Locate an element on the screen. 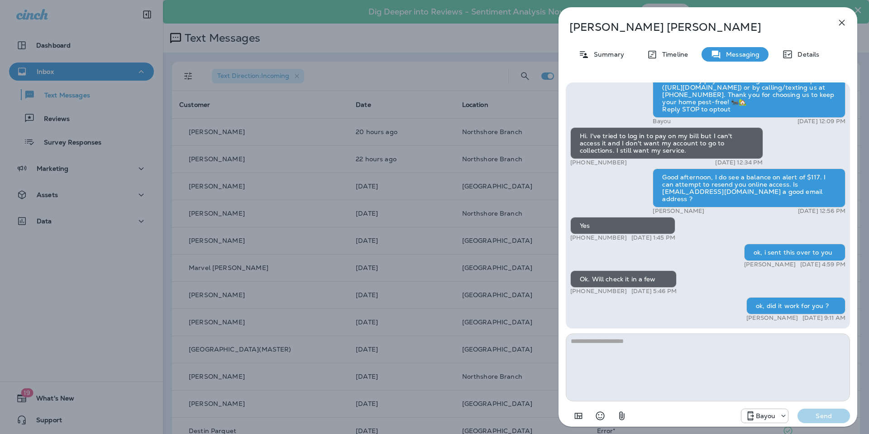  div: Ok. Will check it in a few is located at coordinates (623, 279).